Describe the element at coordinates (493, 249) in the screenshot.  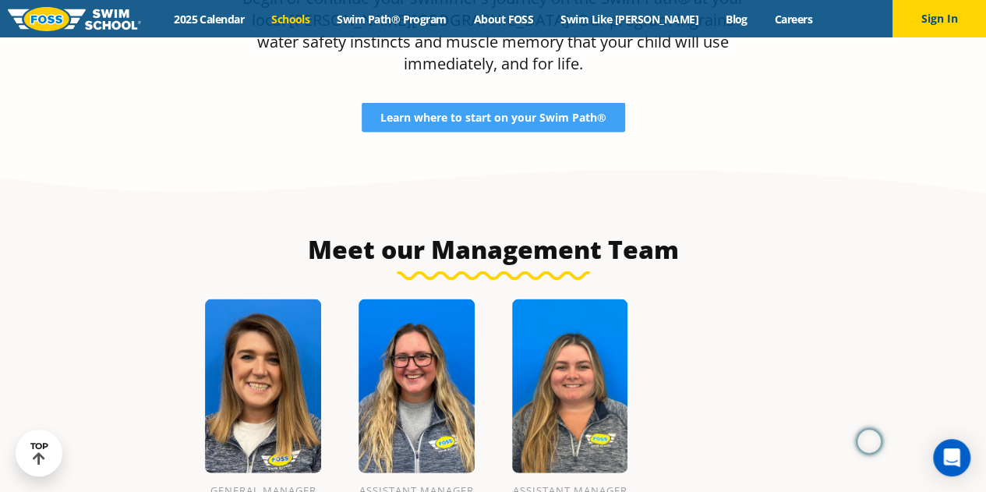
I see `h3: Meet our Management Team` at that location.